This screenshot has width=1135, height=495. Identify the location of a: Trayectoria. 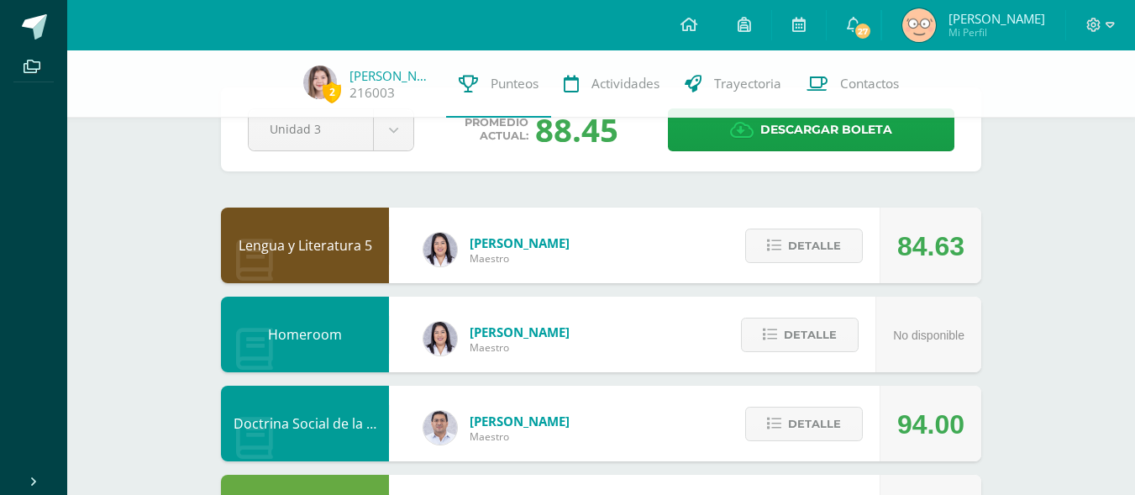
(733, 84).